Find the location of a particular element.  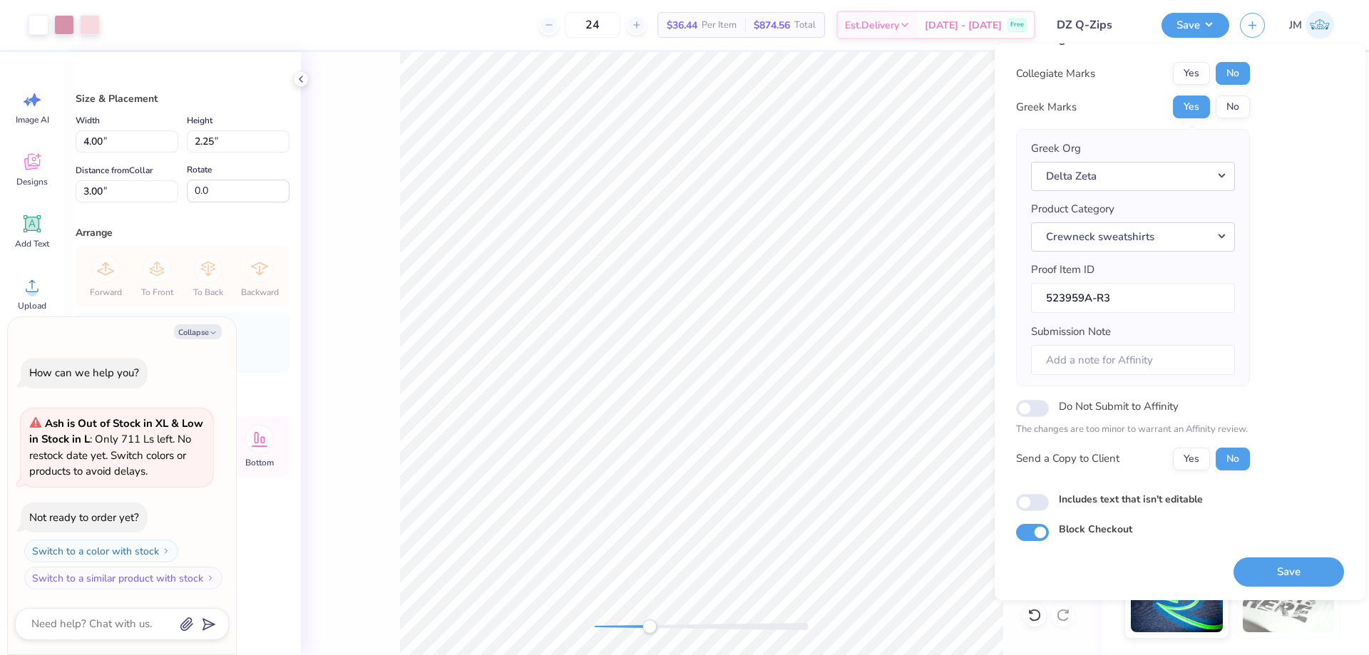

span: Per Item is located at coordinates (719, 25).